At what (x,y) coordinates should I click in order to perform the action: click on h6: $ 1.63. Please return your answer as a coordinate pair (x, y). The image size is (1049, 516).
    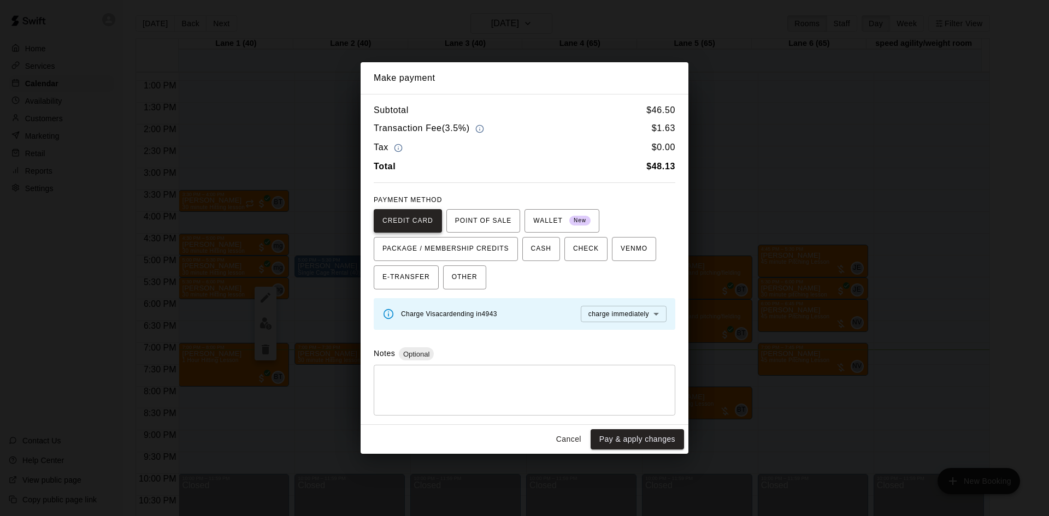
    Looking at the image, I should click on (663, 128).